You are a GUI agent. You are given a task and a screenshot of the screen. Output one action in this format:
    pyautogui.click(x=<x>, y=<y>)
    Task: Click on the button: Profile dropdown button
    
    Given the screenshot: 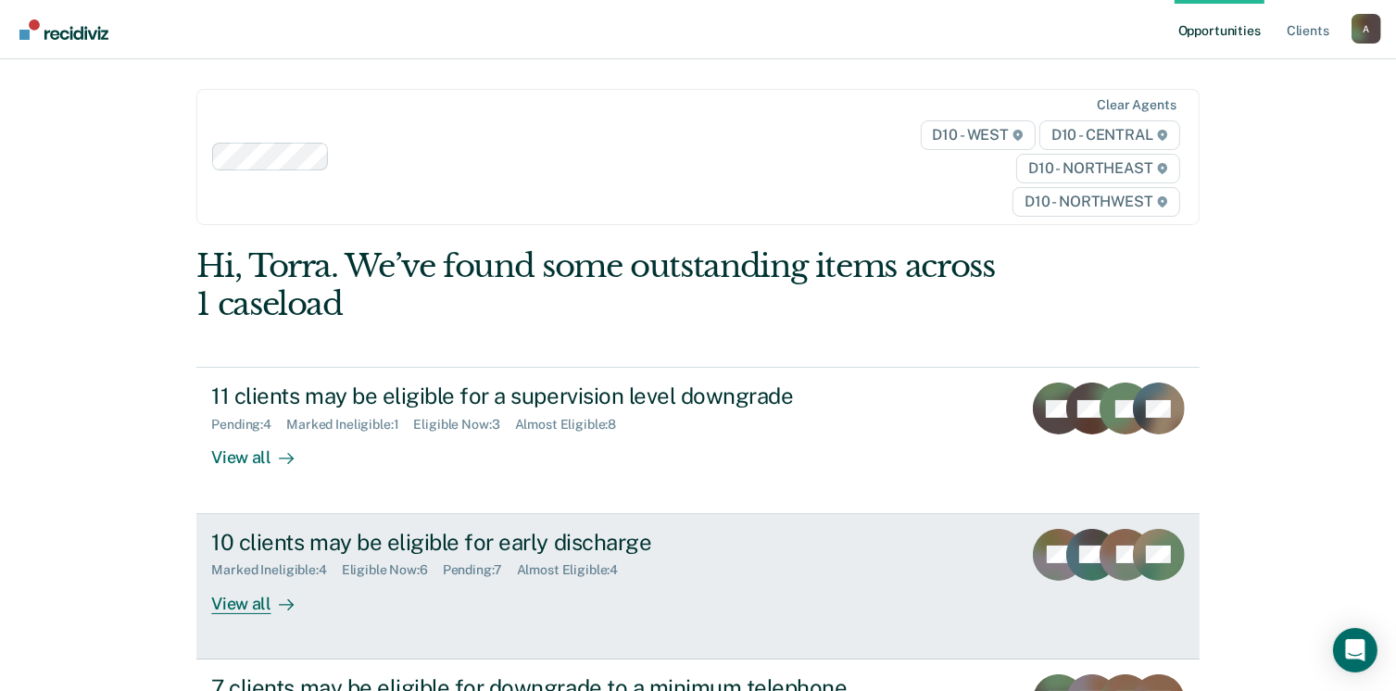 What is the action you would take?
    pyautogui.click(x=1367, y=29)
    